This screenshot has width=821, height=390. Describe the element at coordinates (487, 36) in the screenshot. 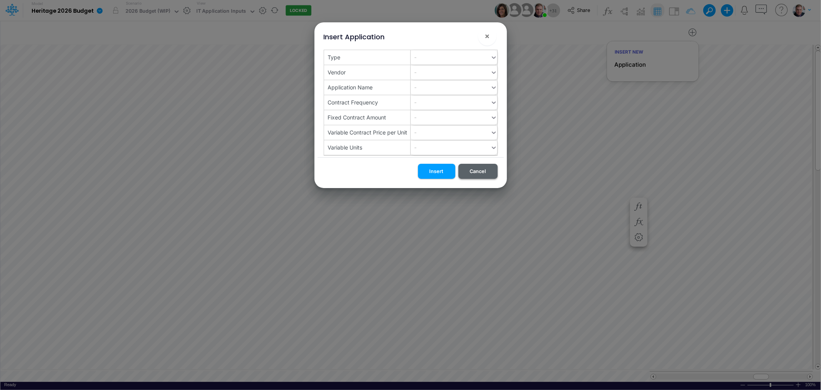

I see `button: Close` at that location.